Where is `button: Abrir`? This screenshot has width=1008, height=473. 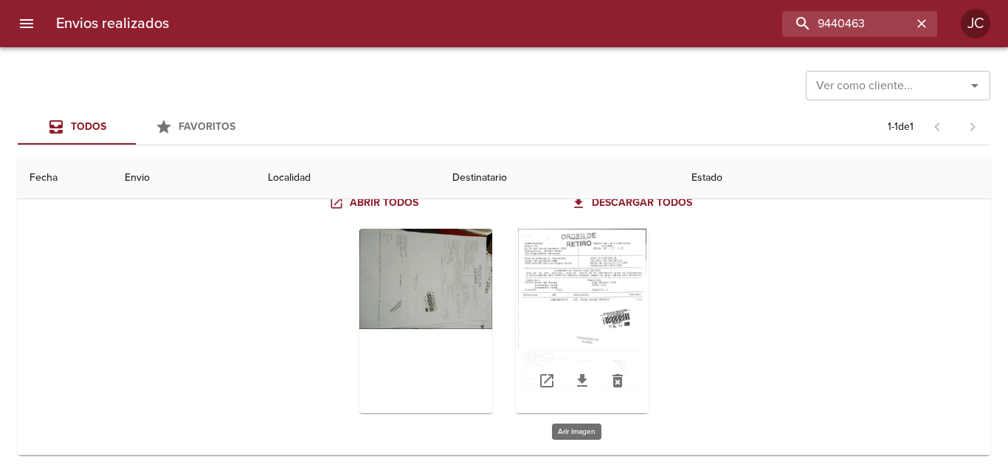
button: Abrir is located at coordinates (975, 86).